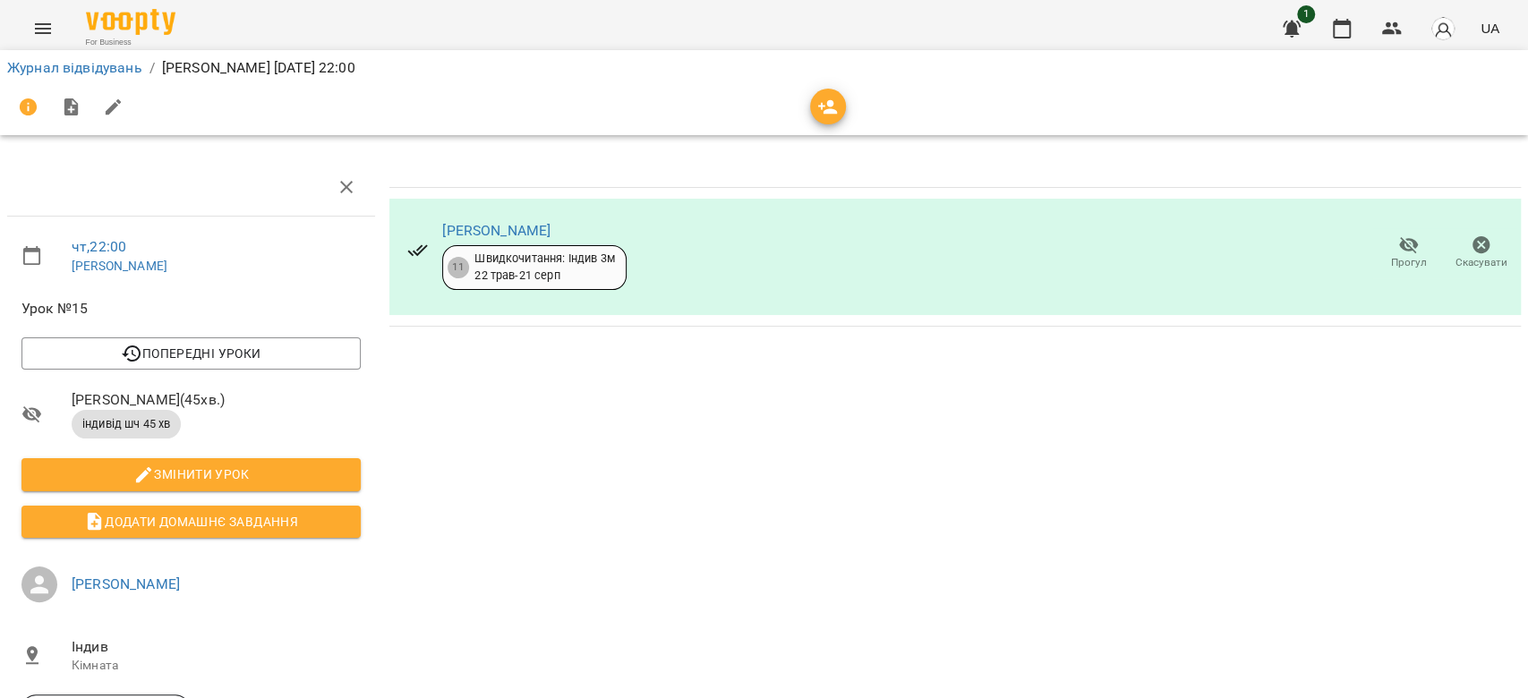 The image size is (1528, 698). What do you see at coordinates (191, 522) in the screenshot?
I see `button: Додати домашнє завдання` at bounding box center [191, 522].